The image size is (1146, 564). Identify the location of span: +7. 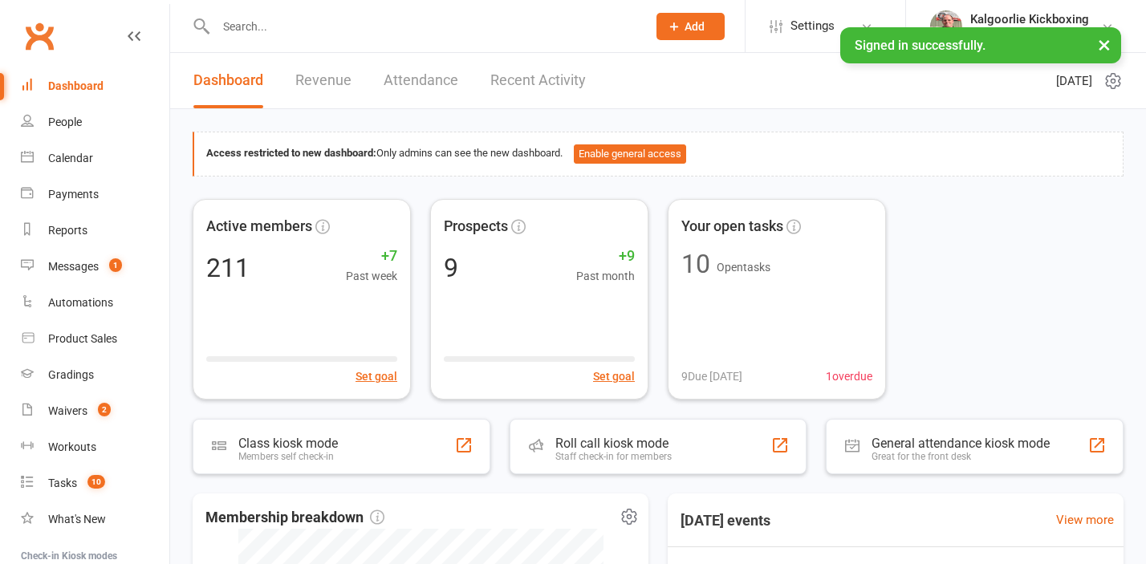
(372, 256).